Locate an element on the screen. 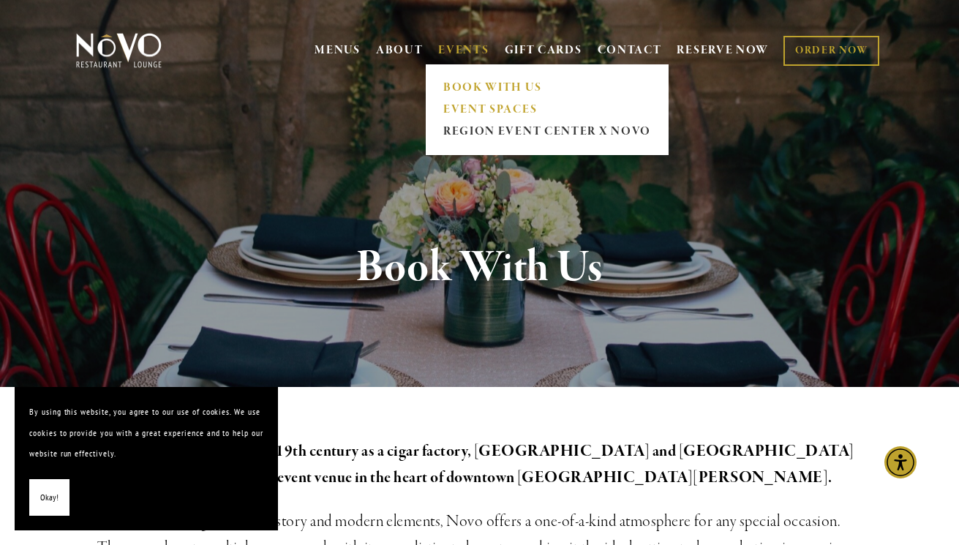  a: ORDER NOW is located at coordinates (831, 50).